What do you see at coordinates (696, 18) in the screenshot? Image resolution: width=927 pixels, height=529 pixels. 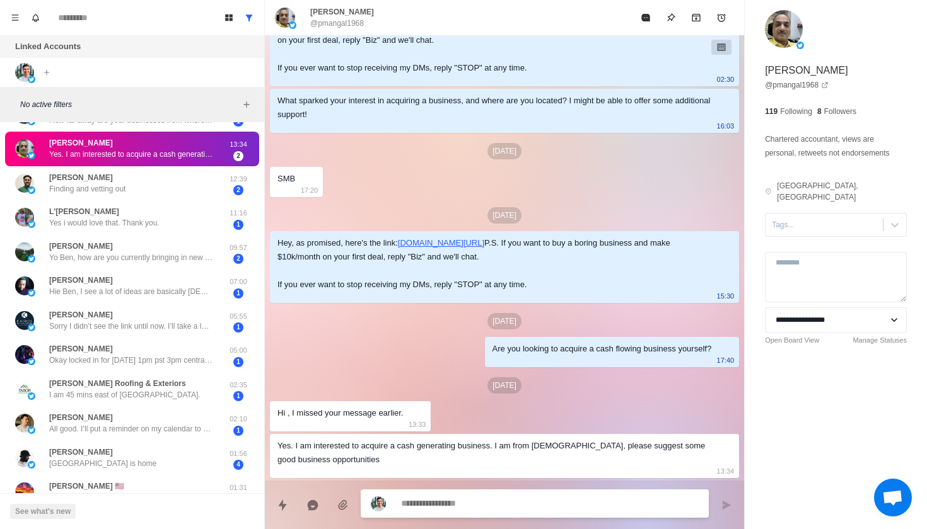 I see `button: Archive` at bounding box center [696, 18].